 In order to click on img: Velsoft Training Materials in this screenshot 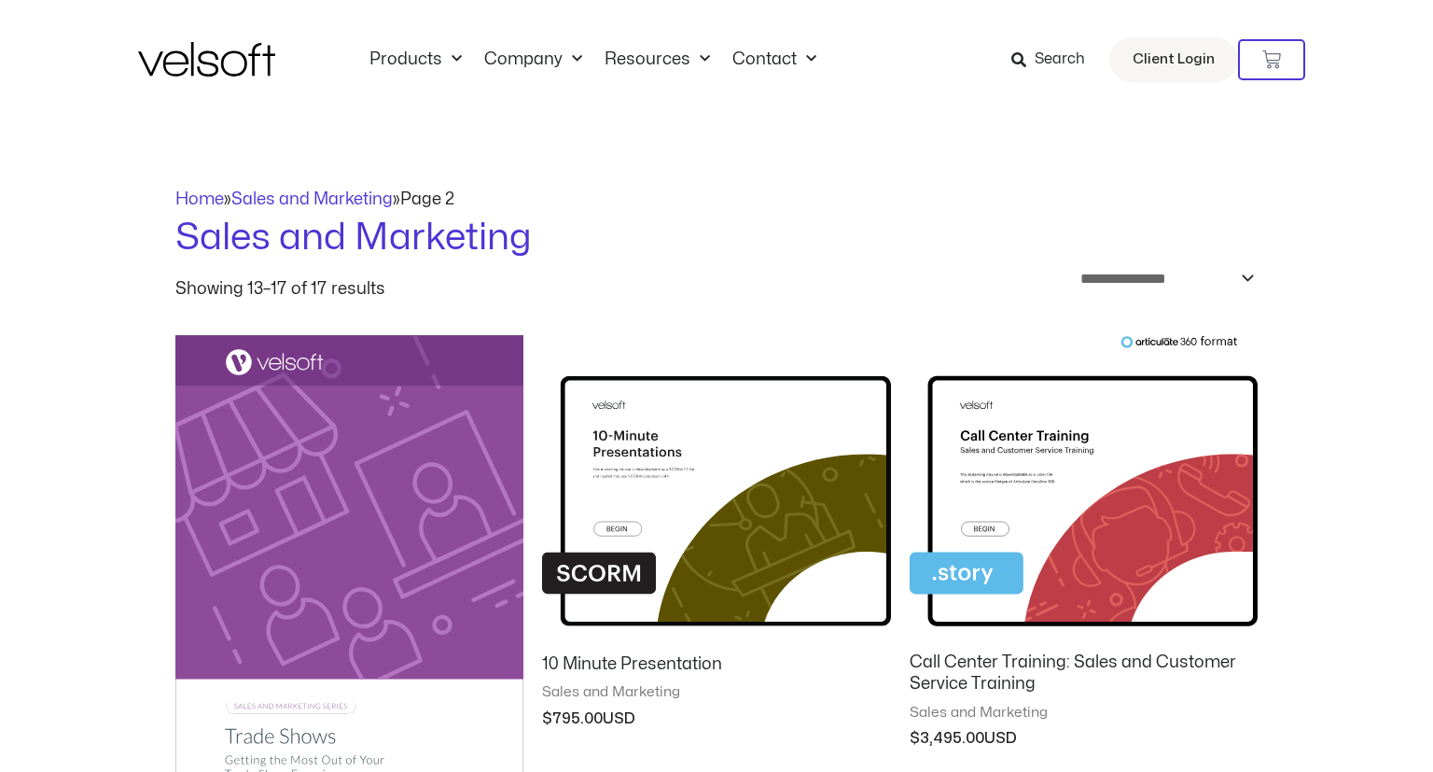, I will do `click(206, 59)`.